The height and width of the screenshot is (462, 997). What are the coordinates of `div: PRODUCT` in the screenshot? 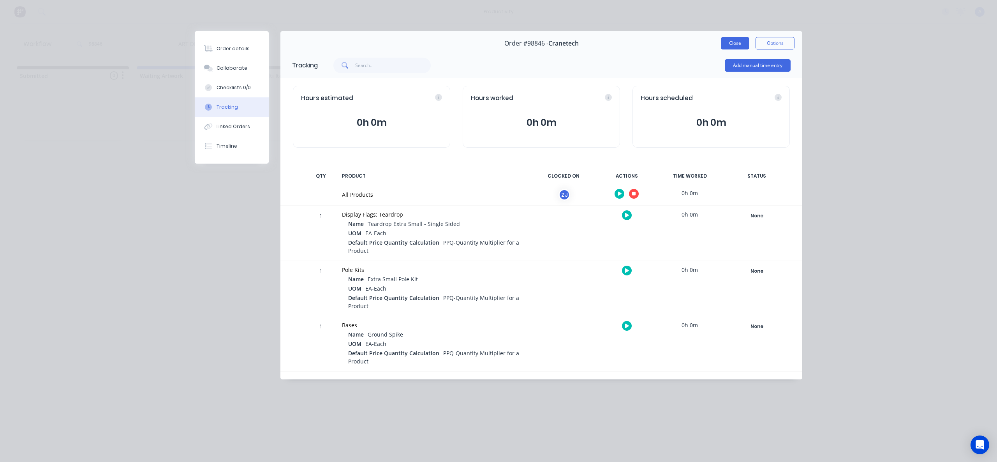 It's located at (434, 176).